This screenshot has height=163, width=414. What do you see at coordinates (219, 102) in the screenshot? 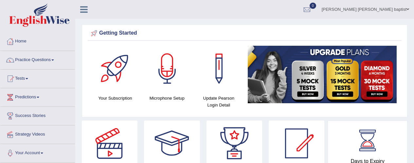
I see `h4: Update Pearson Login Detail` at bounding box center [219, 102].